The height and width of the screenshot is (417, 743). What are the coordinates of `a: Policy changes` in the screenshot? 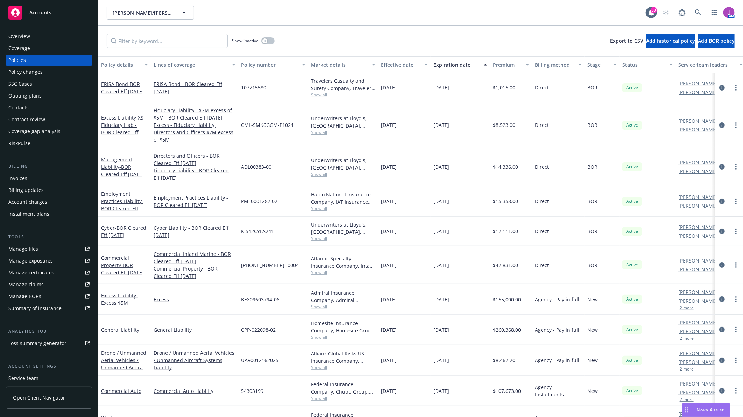 It's located at (49, 72).